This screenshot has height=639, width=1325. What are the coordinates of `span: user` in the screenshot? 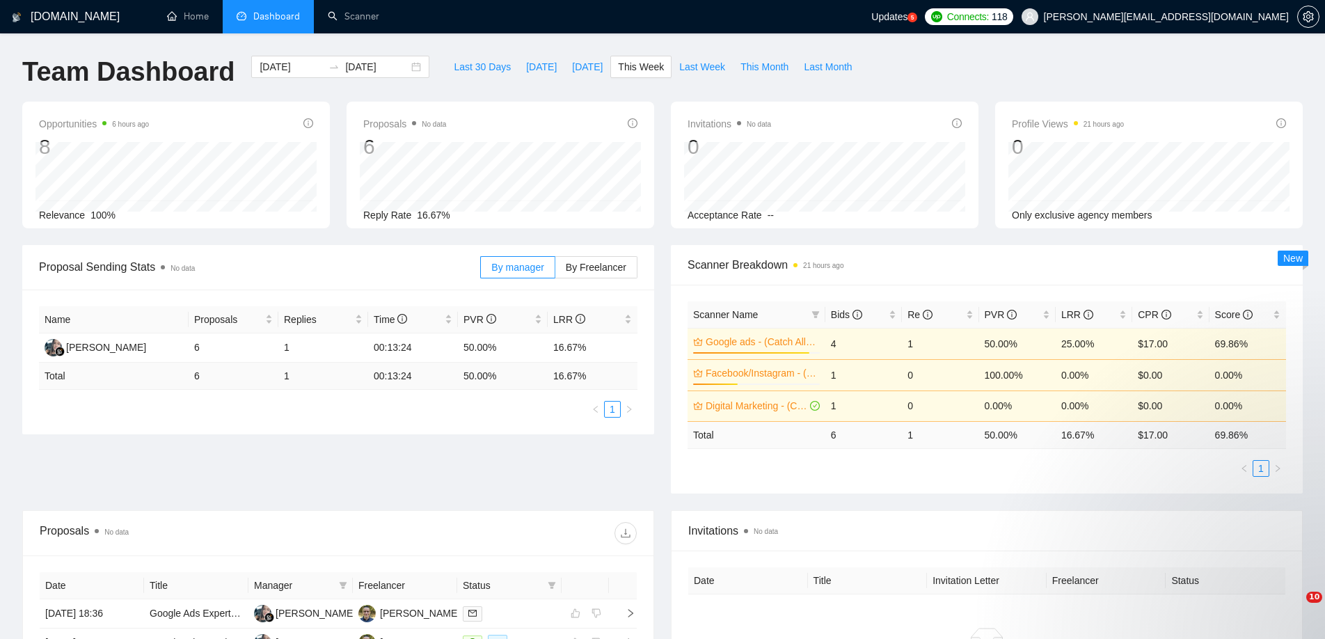 It's located at (1030, 17).